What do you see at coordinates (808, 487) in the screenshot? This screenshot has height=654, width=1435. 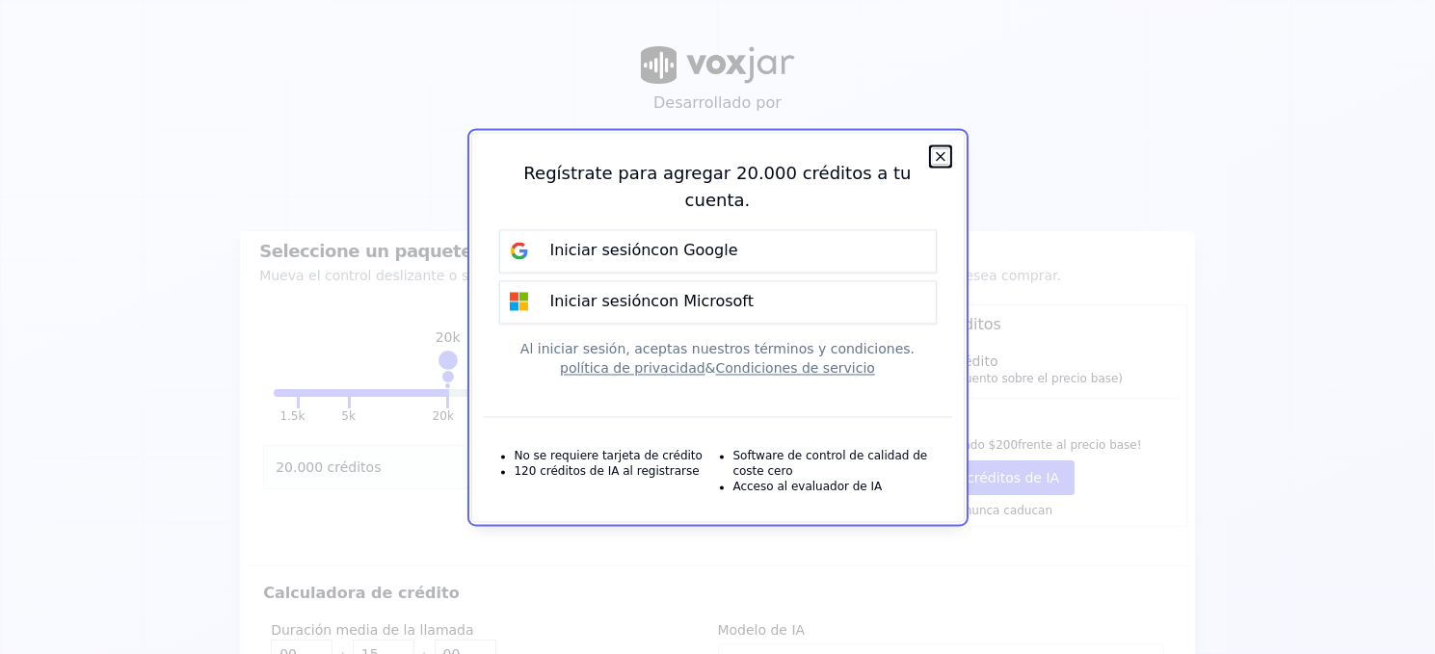 I see `font: Acceso al evaluador de IA` at bounding box center [808, 487].